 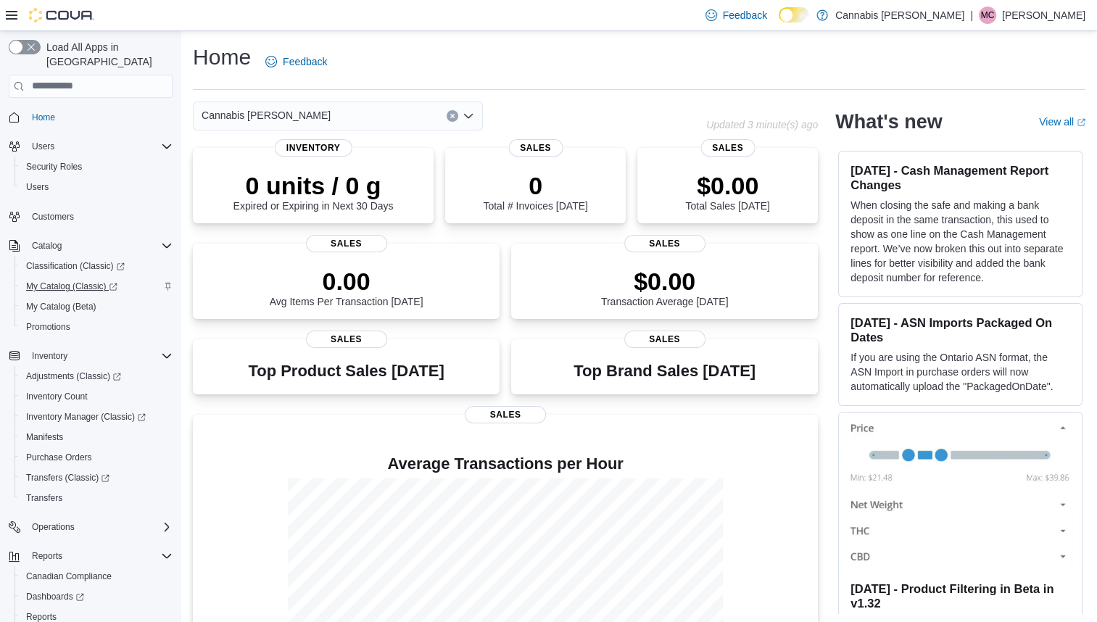 I want to click on a: View allExternal link, so click(x=1062, y=122).